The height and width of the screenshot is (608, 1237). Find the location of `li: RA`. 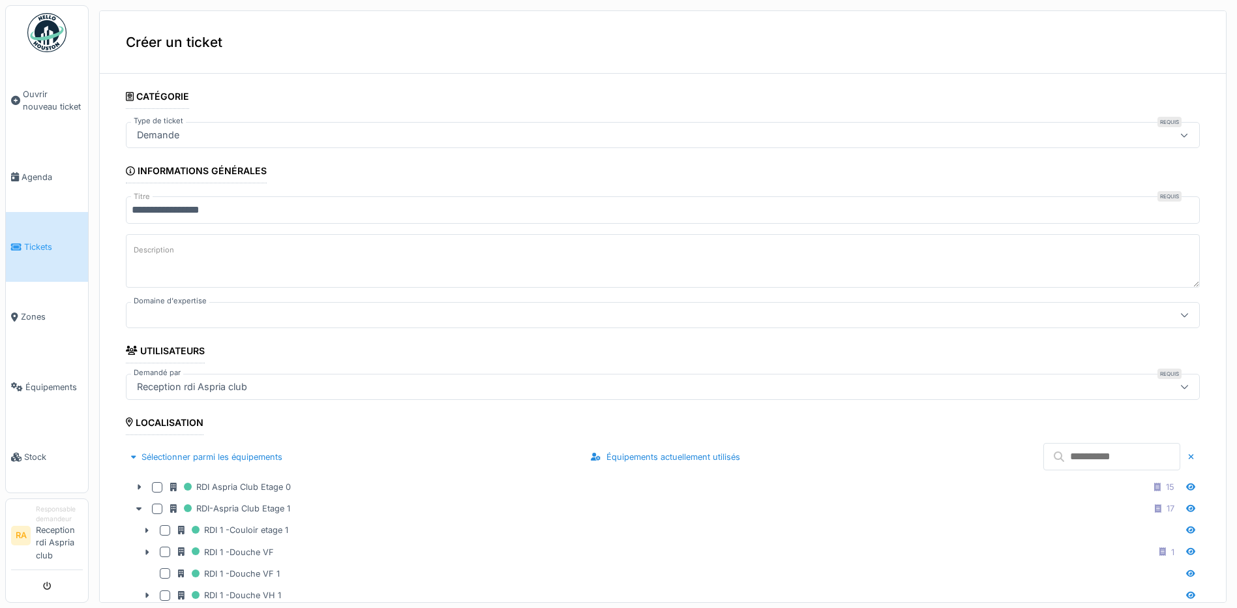

li: RA is located at coordinates (21, 535).